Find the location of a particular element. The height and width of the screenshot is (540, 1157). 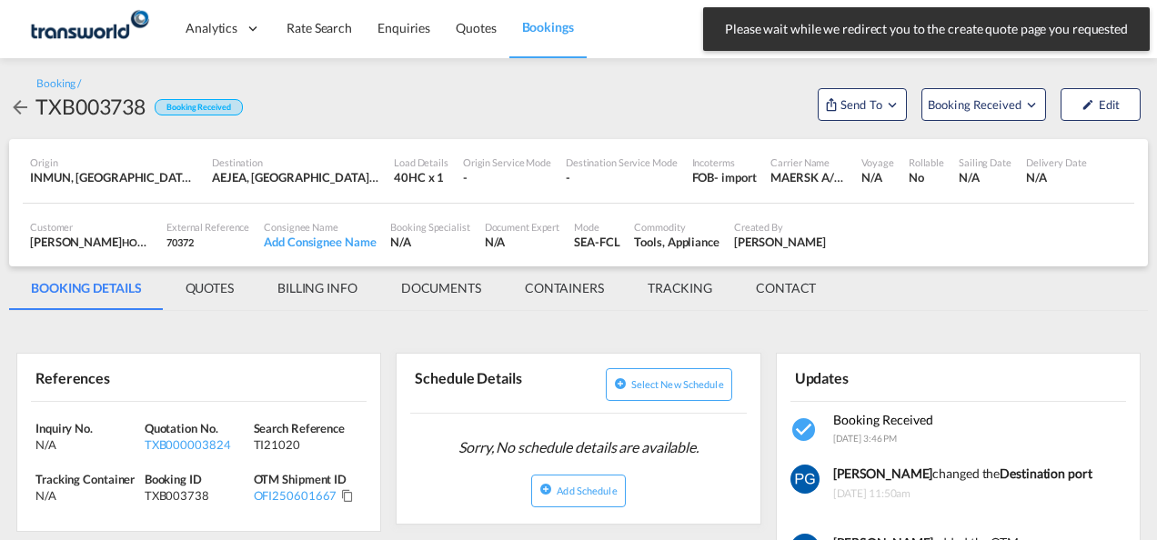

div: Mode is located at coordinates (597, 227).